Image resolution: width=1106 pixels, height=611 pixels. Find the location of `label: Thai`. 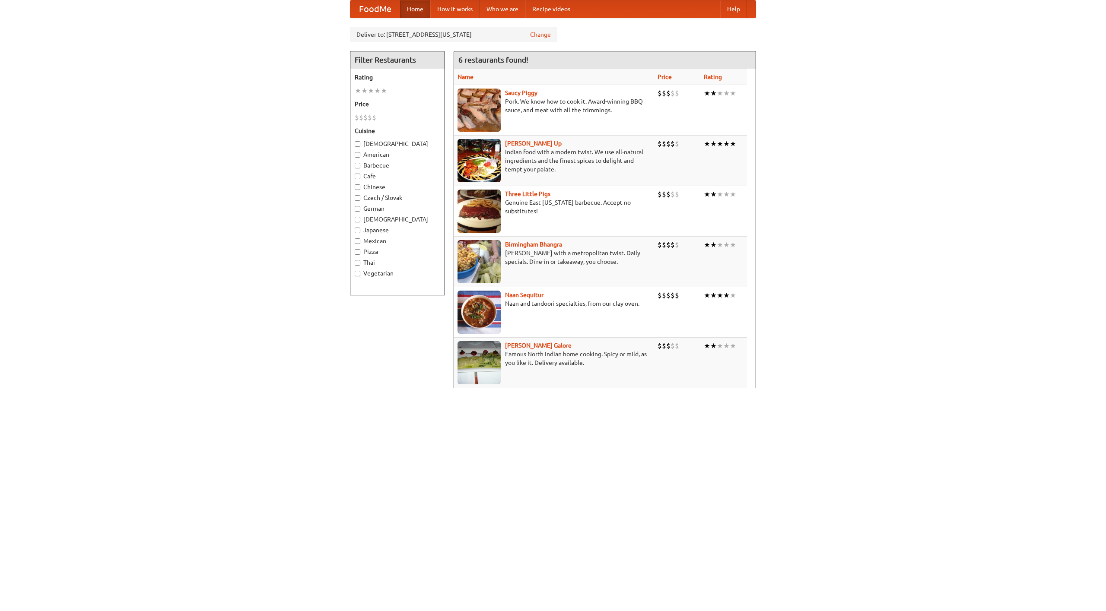

label: Thai is located at coordinates (397, 263).